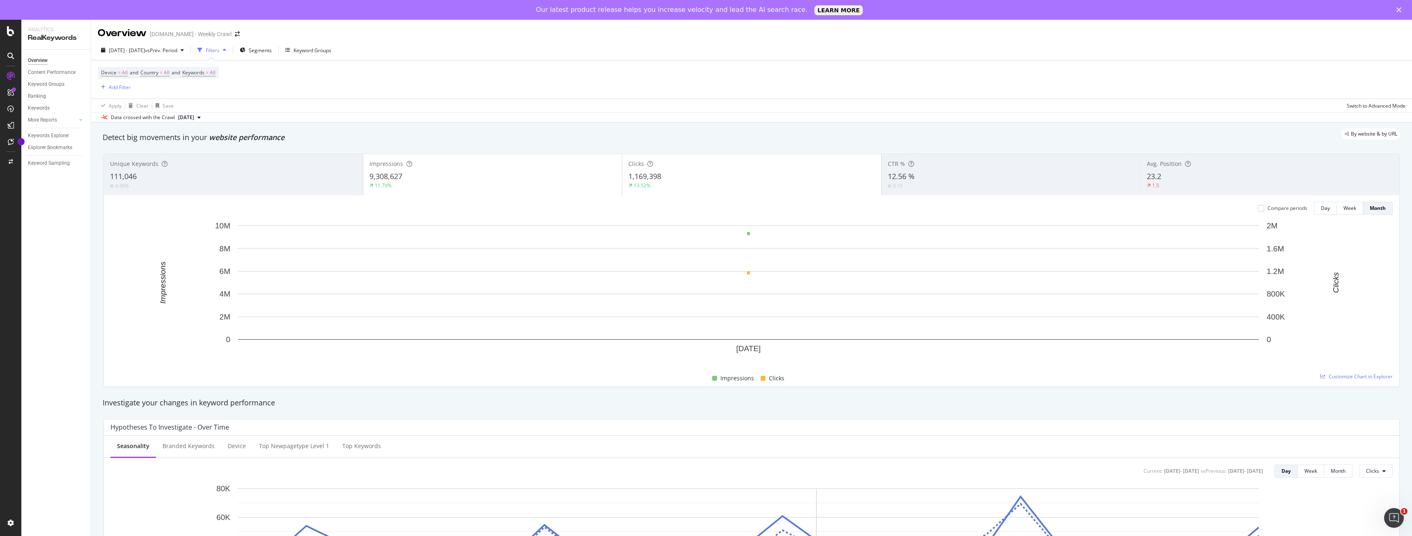 This screenshot has width=1412, height=536. Describe the element at coordinates (1154, 176) in the screenshot. I see `span: 23.2` at that location.